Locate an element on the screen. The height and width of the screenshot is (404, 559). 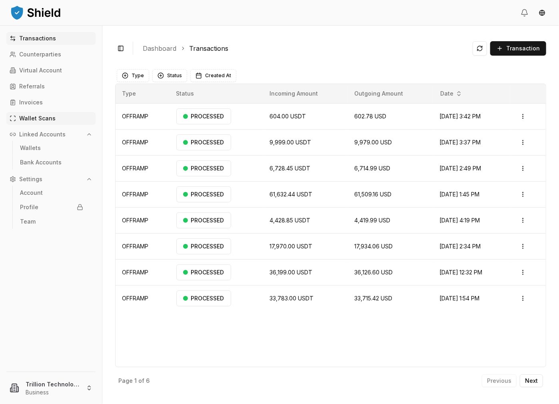
p: Business is located at coordinates (52, 392).